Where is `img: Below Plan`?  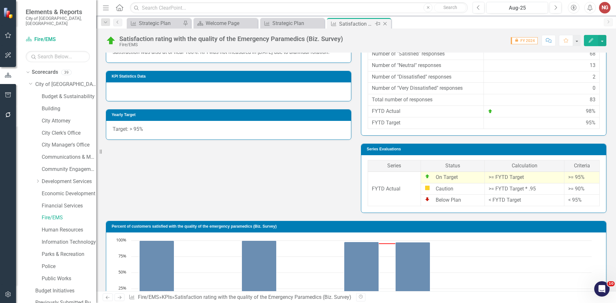
img: Below Plan is located at coordinates (427, 199).